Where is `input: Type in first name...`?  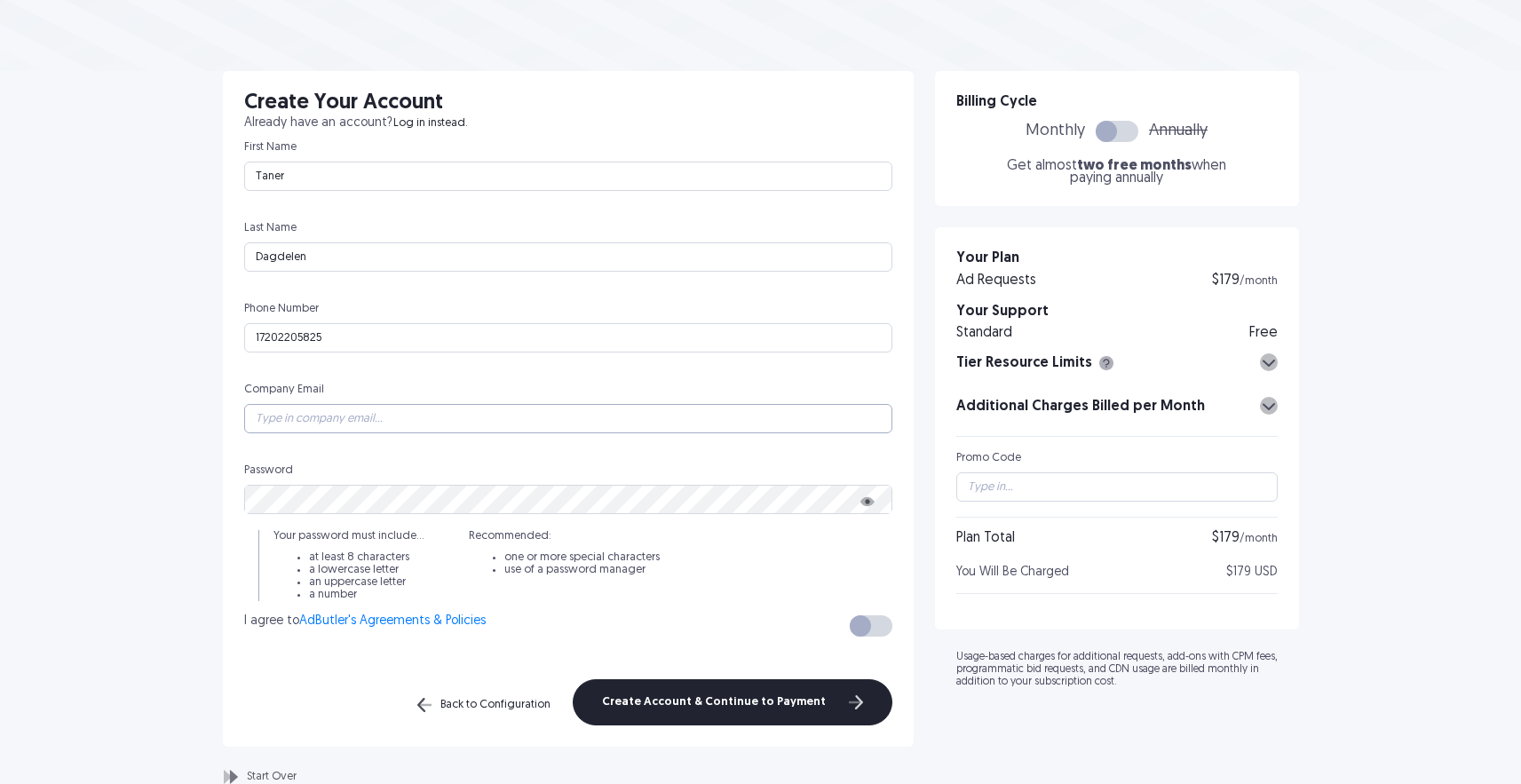 input: Type in first name... is located at coordinates (568, 176).